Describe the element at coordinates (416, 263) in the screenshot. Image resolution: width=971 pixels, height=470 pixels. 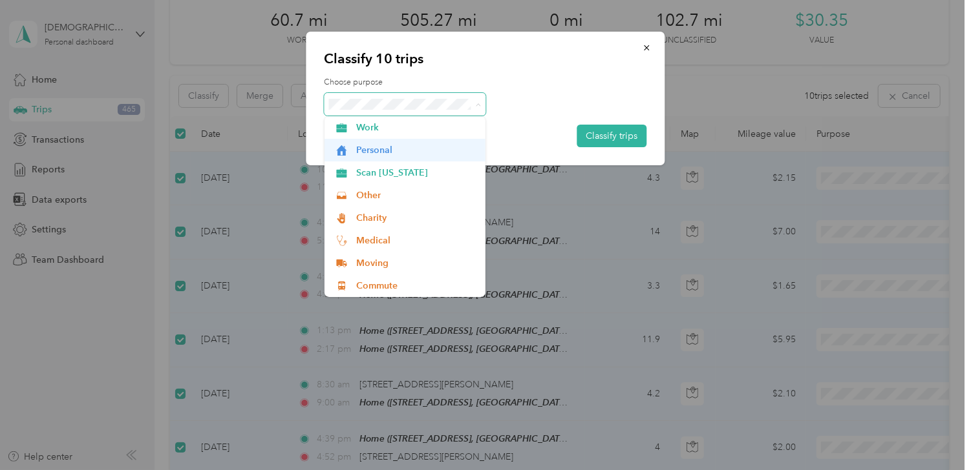
I see `span: Moving` at that location.